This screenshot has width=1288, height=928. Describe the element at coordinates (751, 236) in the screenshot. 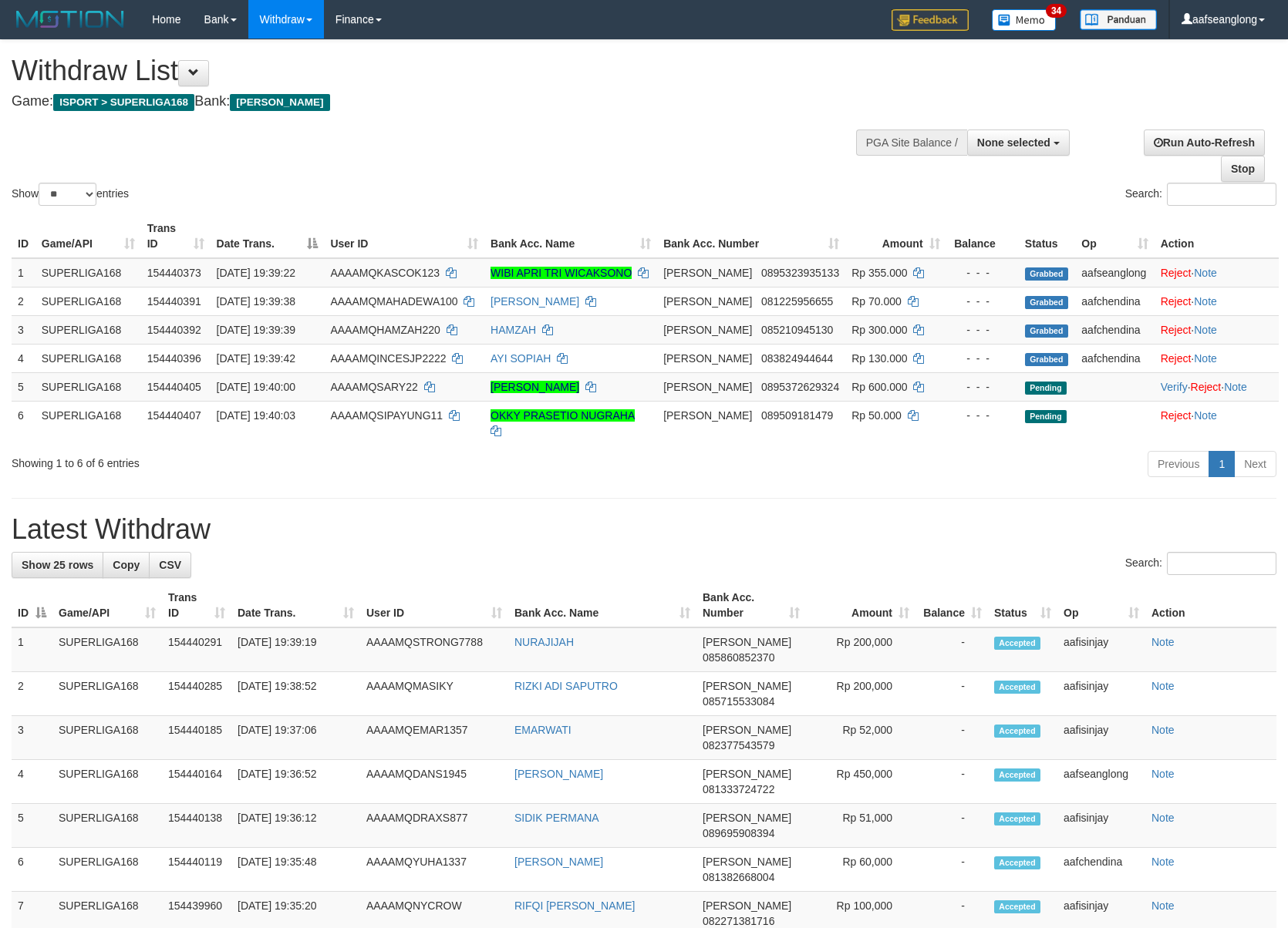

I see `th: Bank Acc. Number: activate to sort column ascending` at that location.